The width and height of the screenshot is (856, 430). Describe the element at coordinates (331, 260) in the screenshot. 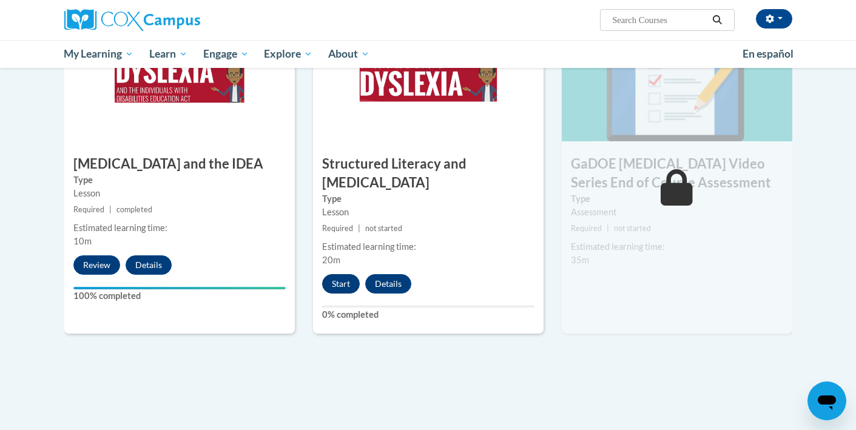

I see `span: 20m` at that location.